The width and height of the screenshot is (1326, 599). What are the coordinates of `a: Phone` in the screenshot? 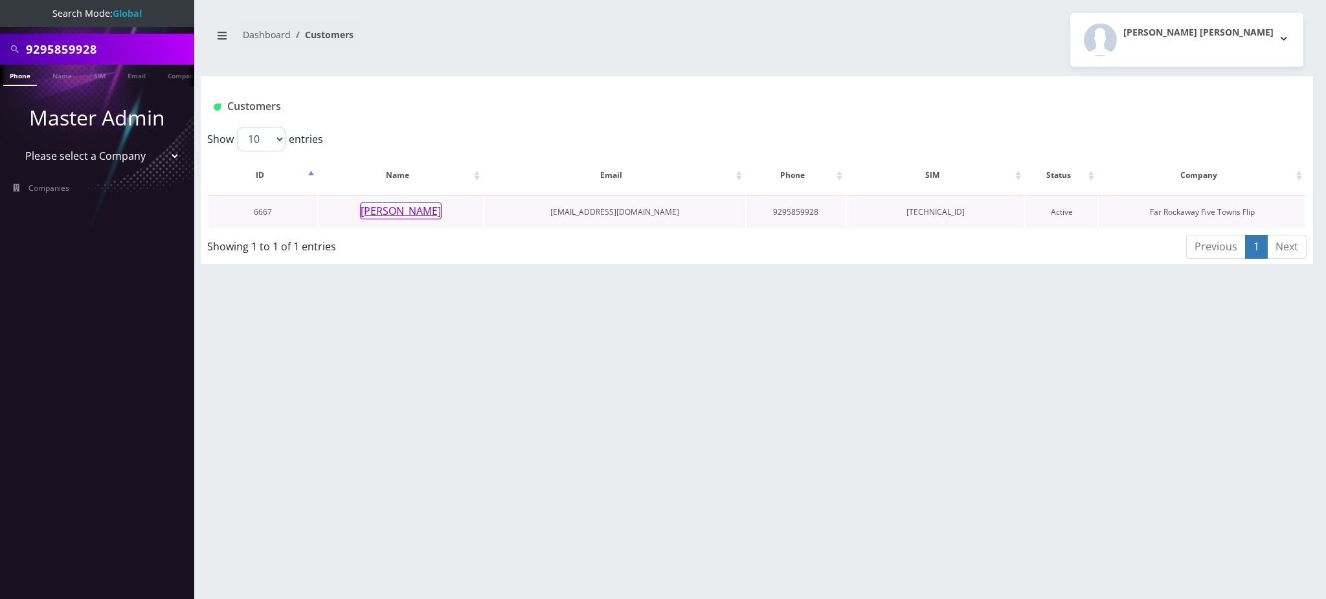 It's located at (20, 75).